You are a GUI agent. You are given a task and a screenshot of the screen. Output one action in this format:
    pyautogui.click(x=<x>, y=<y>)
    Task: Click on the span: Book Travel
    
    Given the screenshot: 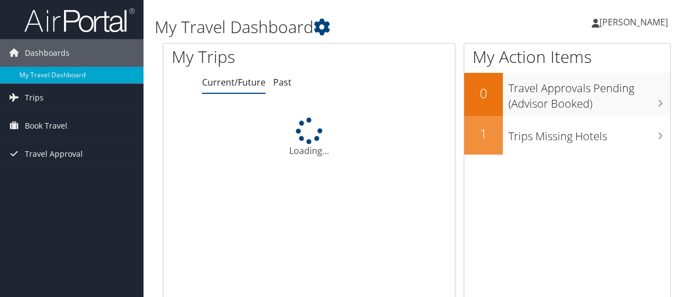 What is the action you would take?
    pyautogui.click(x=46, y=126)
    